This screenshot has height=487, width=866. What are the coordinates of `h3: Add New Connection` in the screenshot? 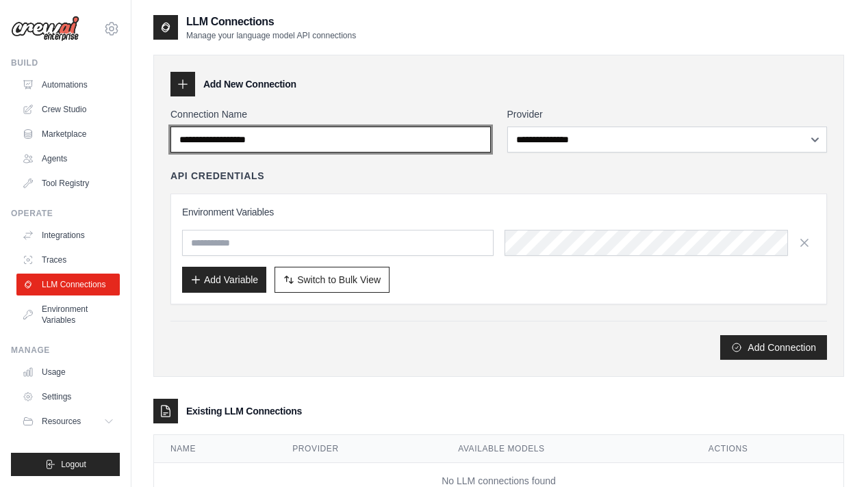 It's located at (250, 84).